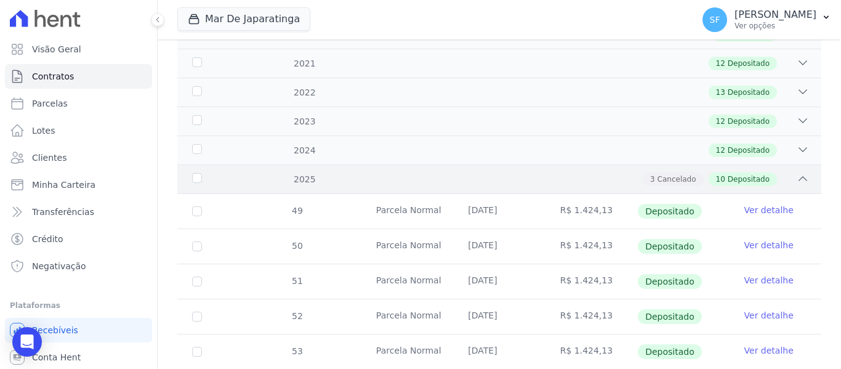 The height and width of the screenshot is (369, 841). Describe the element at coordinates (78, 266) in the screenshot. I see `a: Negativação` at that location.